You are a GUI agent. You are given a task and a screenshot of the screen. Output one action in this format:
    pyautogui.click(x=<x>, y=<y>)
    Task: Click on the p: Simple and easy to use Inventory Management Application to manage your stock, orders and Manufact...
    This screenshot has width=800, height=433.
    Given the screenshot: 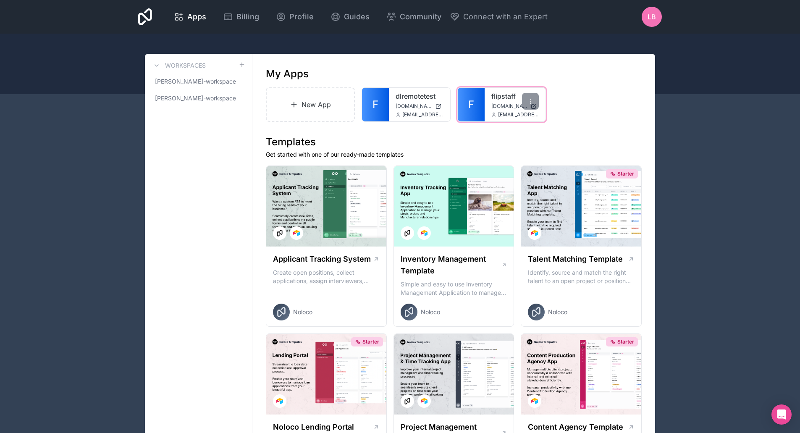 What is the action you would take?
    pyautogui.click(x=454, y=288)
    